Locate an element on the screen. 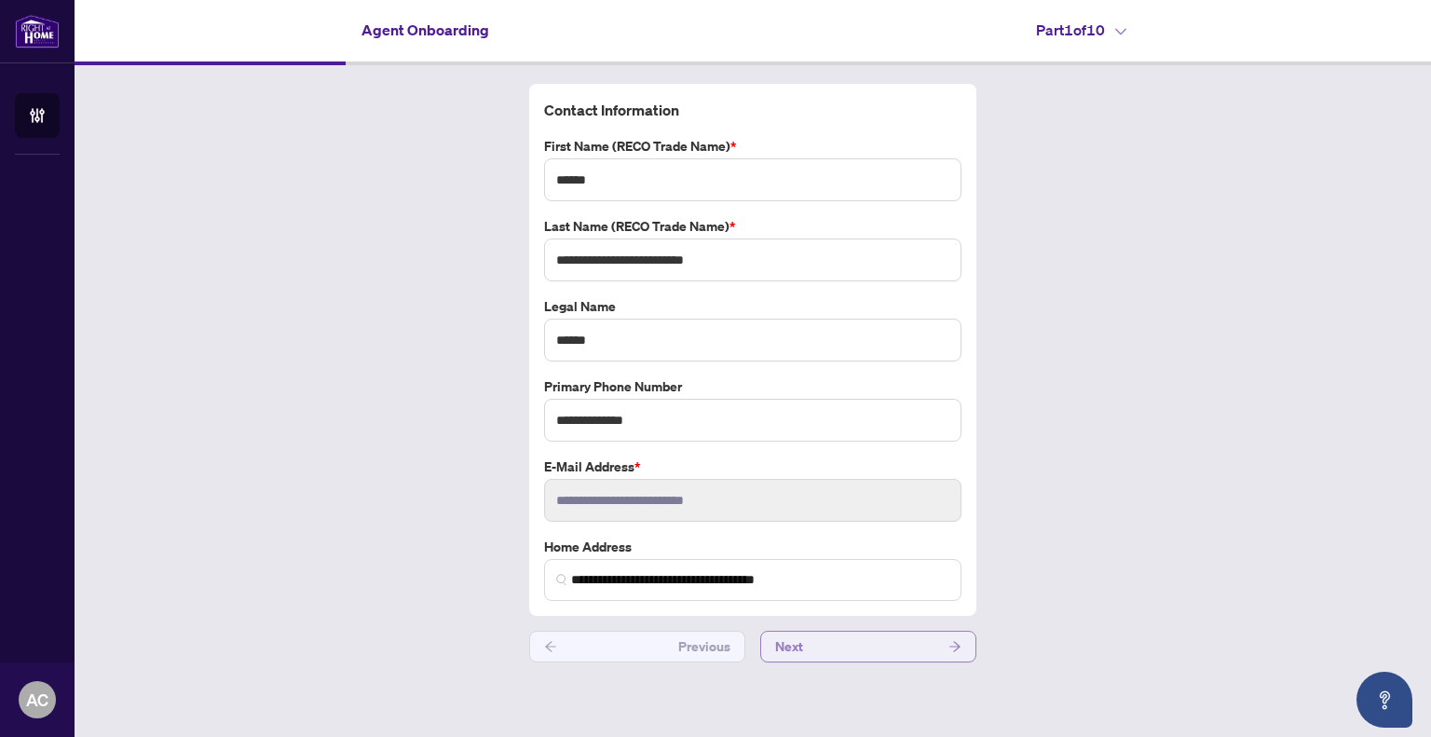  span: AC is located at coordinates (37, 699).